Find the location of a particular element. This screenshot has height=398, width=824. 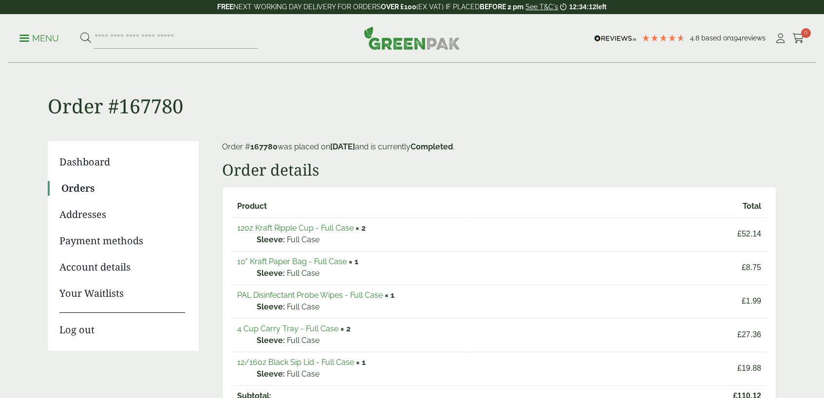

span: 12:34:12 is located at coordinates (583, 7).